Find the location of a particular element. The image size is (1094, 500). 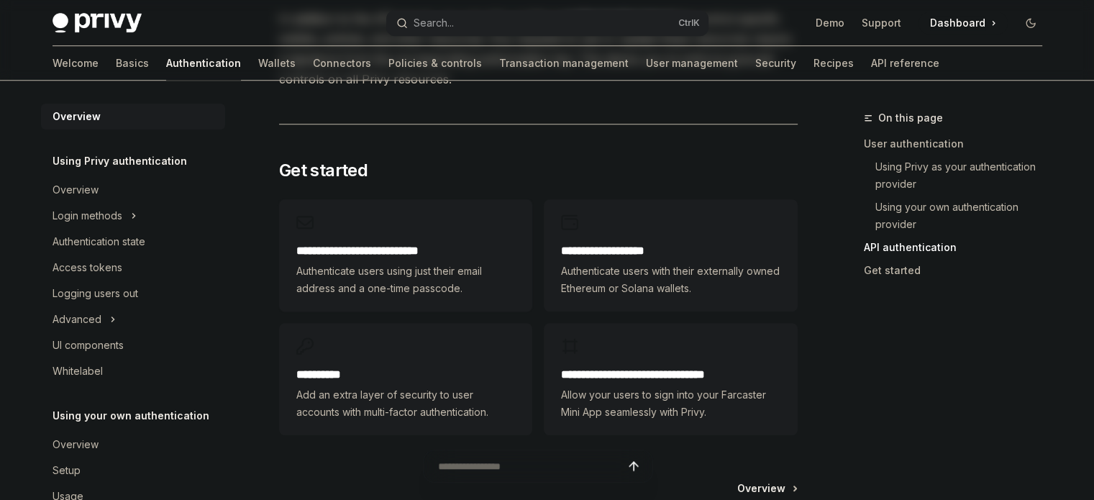

a: Logging users out is located at coordinates (133, 294).